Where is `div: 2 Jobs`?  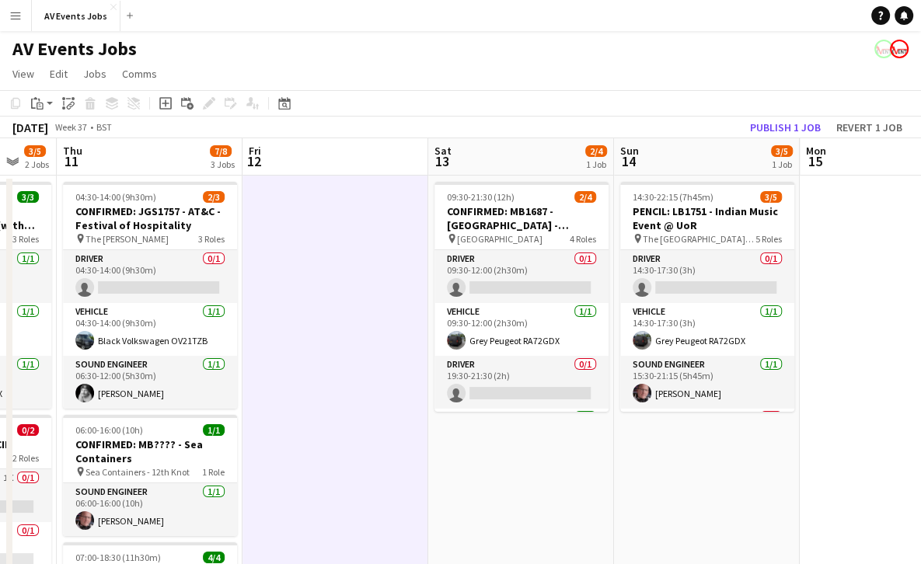 div: 2 Jobs is located at coordinates (37, 164).